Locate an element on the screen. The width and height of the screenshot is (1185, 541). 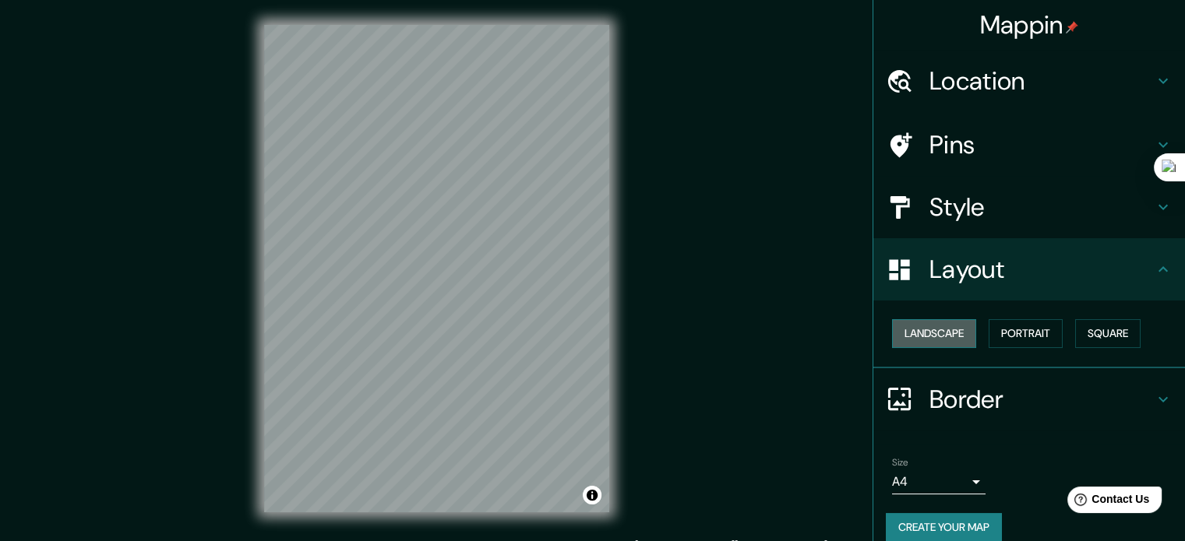
label: Size is located at coordinates (900, 462).